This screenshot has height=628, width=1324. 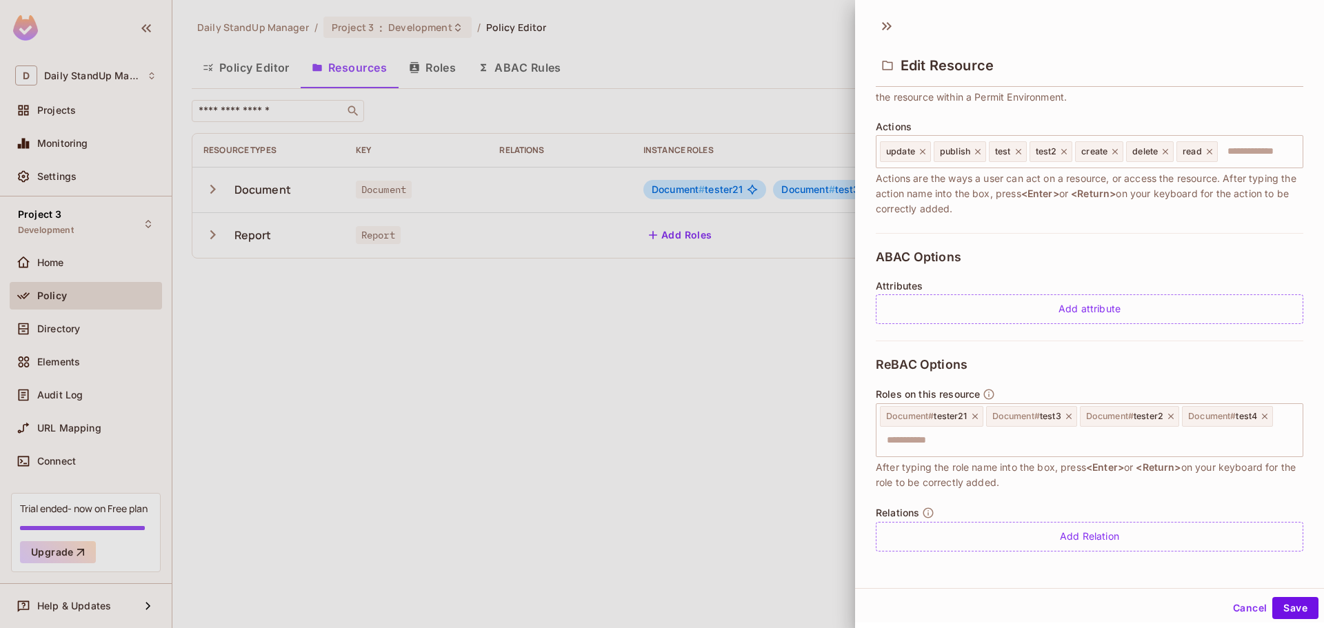 What do you see at coordinates (1031, 416) in the screenshot?
I see `div: Document#test3` at bounding box center [1031, 416].